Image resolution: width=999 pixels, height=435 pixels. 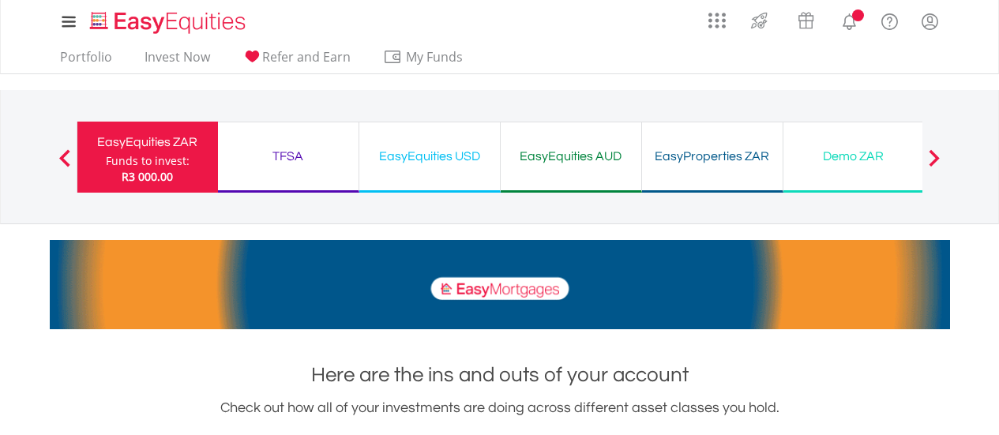 I want to click on a: AppsGrid, so click(x=717, y=17).